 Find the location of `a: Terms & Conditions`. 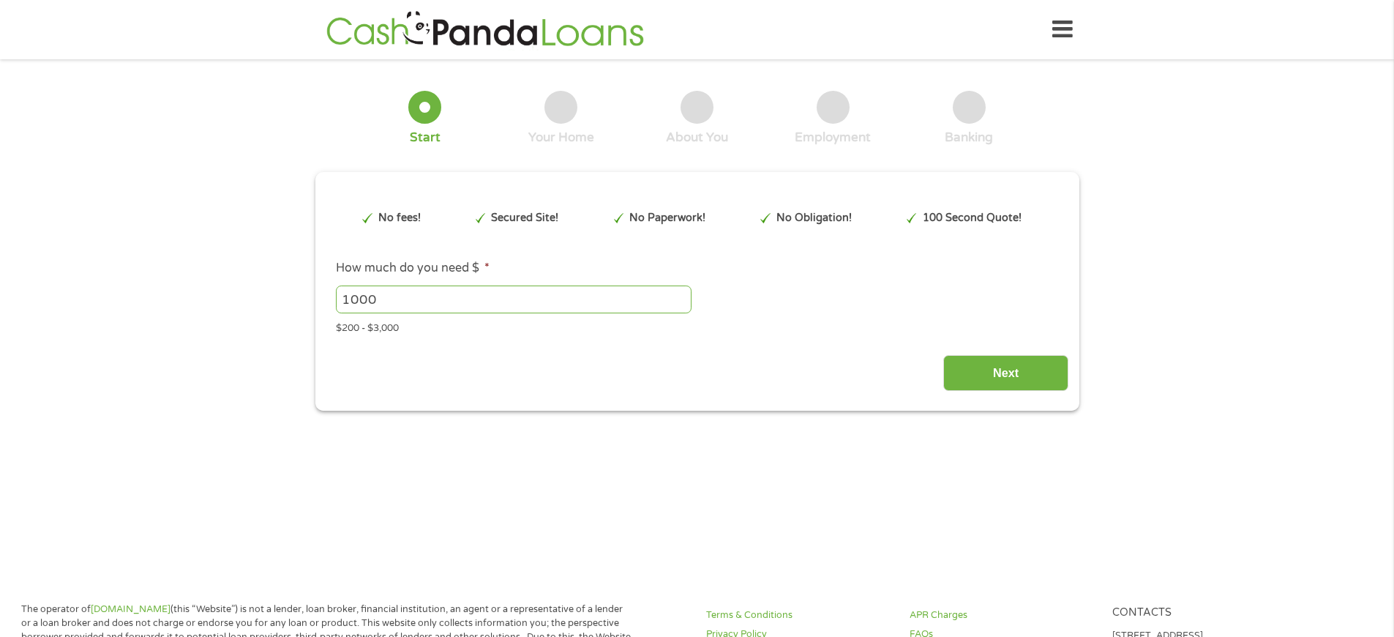

a: Terms & Conditions is located at coordinates (799, 615).